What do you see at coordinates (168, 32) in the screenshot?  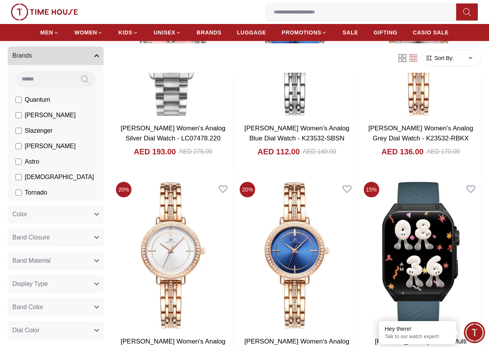 I see `a: UNISEX` at bounding box center [168, 32].